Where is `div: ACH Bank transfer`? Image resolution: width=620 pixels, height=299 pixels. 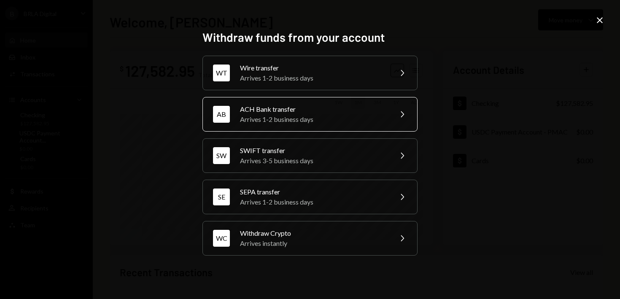
div: ACH Bank transfer is located at coordinates (313, 109).